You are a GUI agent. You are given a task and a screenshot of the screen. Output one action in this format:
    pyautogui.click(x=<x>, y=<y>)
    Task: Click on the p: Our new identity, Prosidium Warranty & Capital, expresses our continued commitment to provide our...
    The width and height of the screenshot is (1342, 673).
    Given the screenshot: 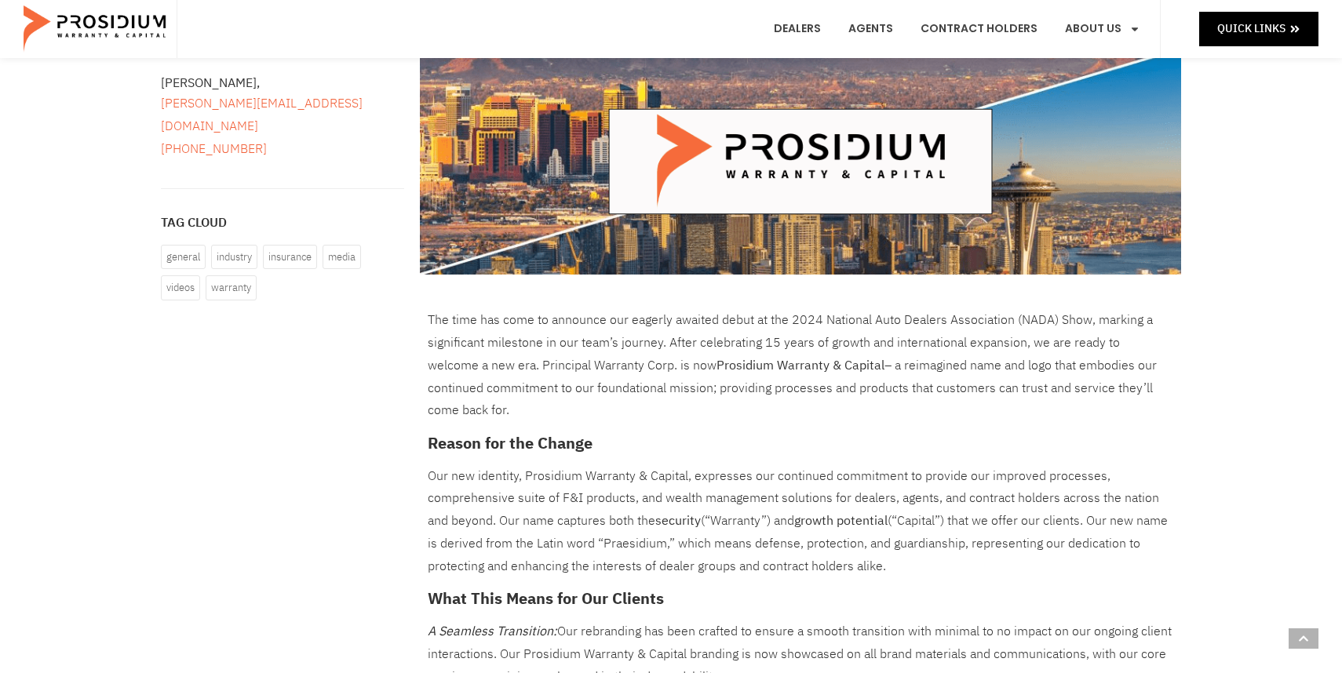 What is the action you would take?
    pyautogui.click(x=800, y=522)
    